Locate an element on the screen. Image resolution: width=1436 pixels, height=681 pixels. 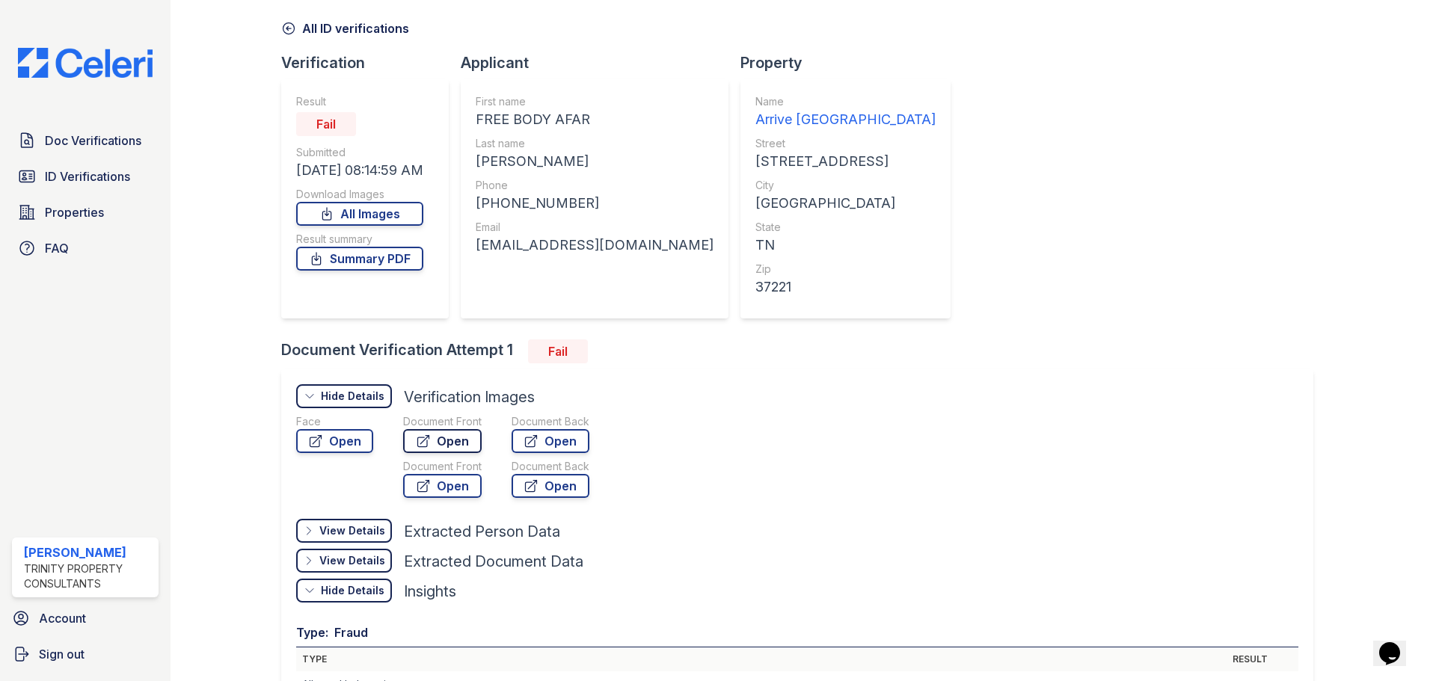
div: Trinity Property Consultants is located at coordinates (88, 577).